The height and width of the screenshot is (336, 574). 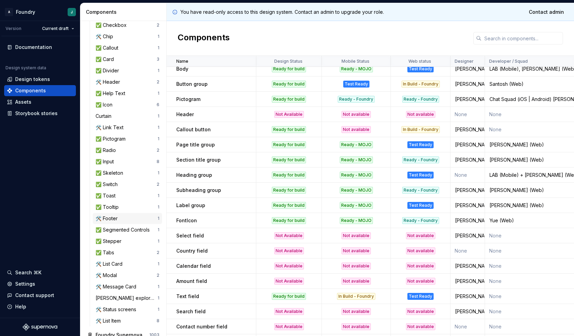 What do you see at coordinates (127, 48) in the screenshot?
I see `a: ✅ Callout1` at bounding box center [127, 48].